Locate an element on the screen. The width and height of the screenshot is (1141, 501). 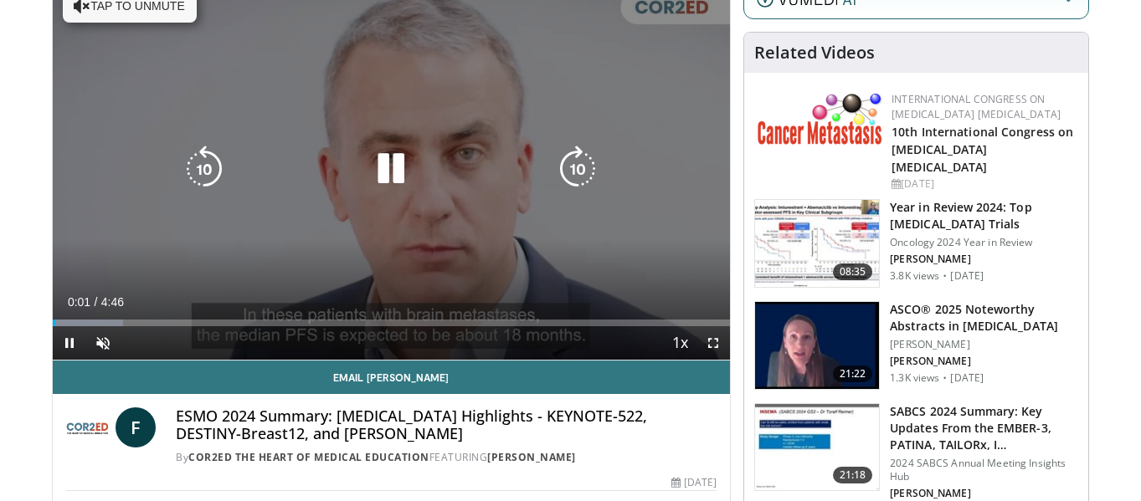
img: 2afea796-6ee7-4bc1-b389-bb5393c08b2f.150x105_q85_crop-smart_upscale.jpg is located at coordinates (817, 244).